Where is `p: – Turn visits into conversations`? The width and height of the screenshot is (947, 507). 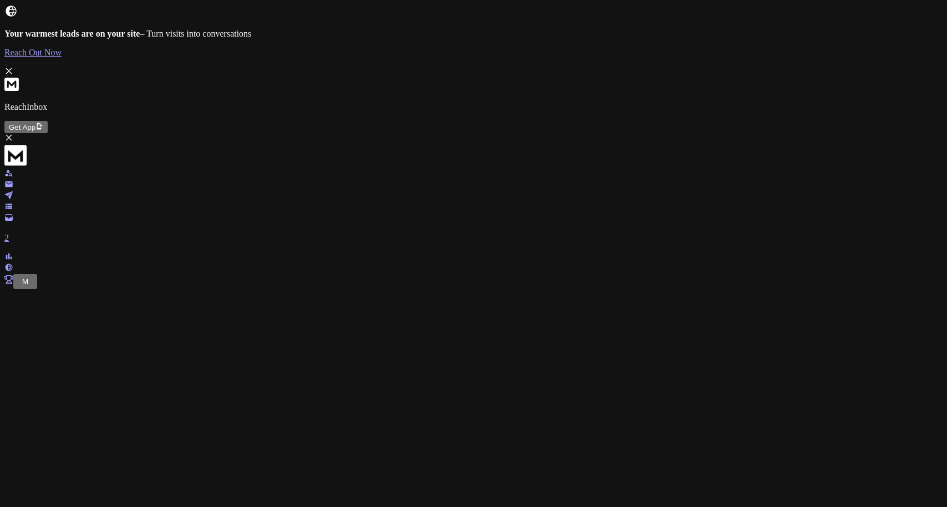 p: – Turn visits into conversations is located at coordinates (473, 34).